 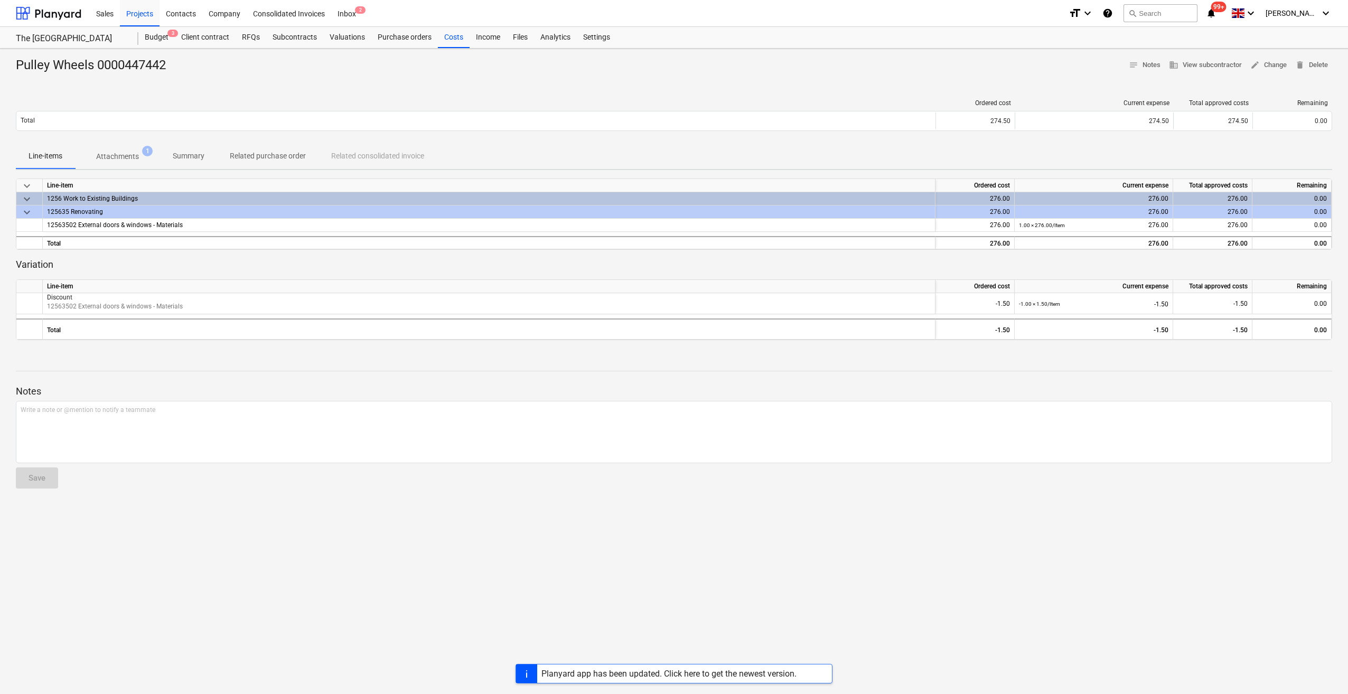 What do you see at coordinates (520, 38) in the screenshot?
I see `div: Files` at bounding box center [520, 38].